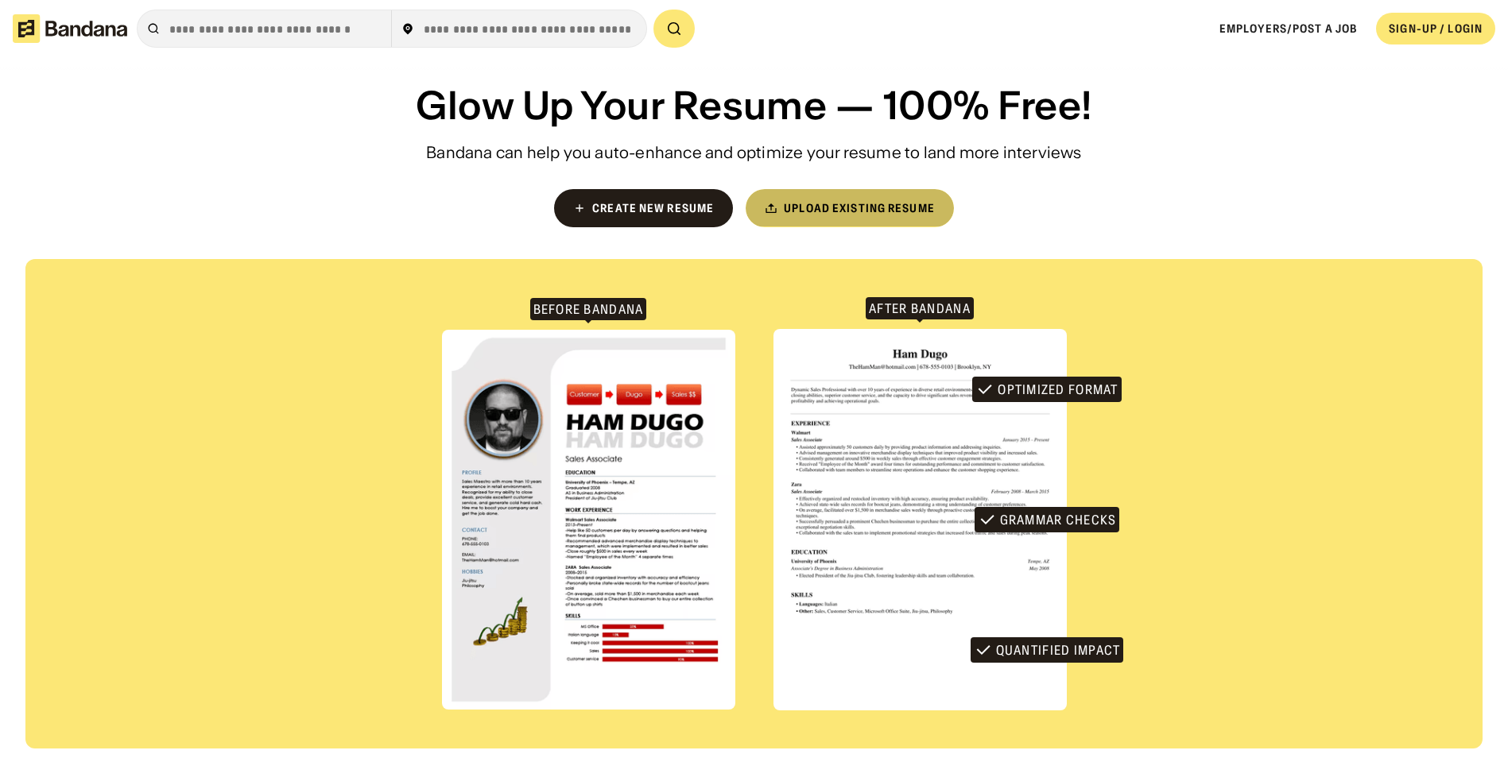 The image size is (1508, 758). Describe the element at coordinates (753, 106) in the screenshot. I see `div: Glow Up Your Resume — 100% Free!` at that location.